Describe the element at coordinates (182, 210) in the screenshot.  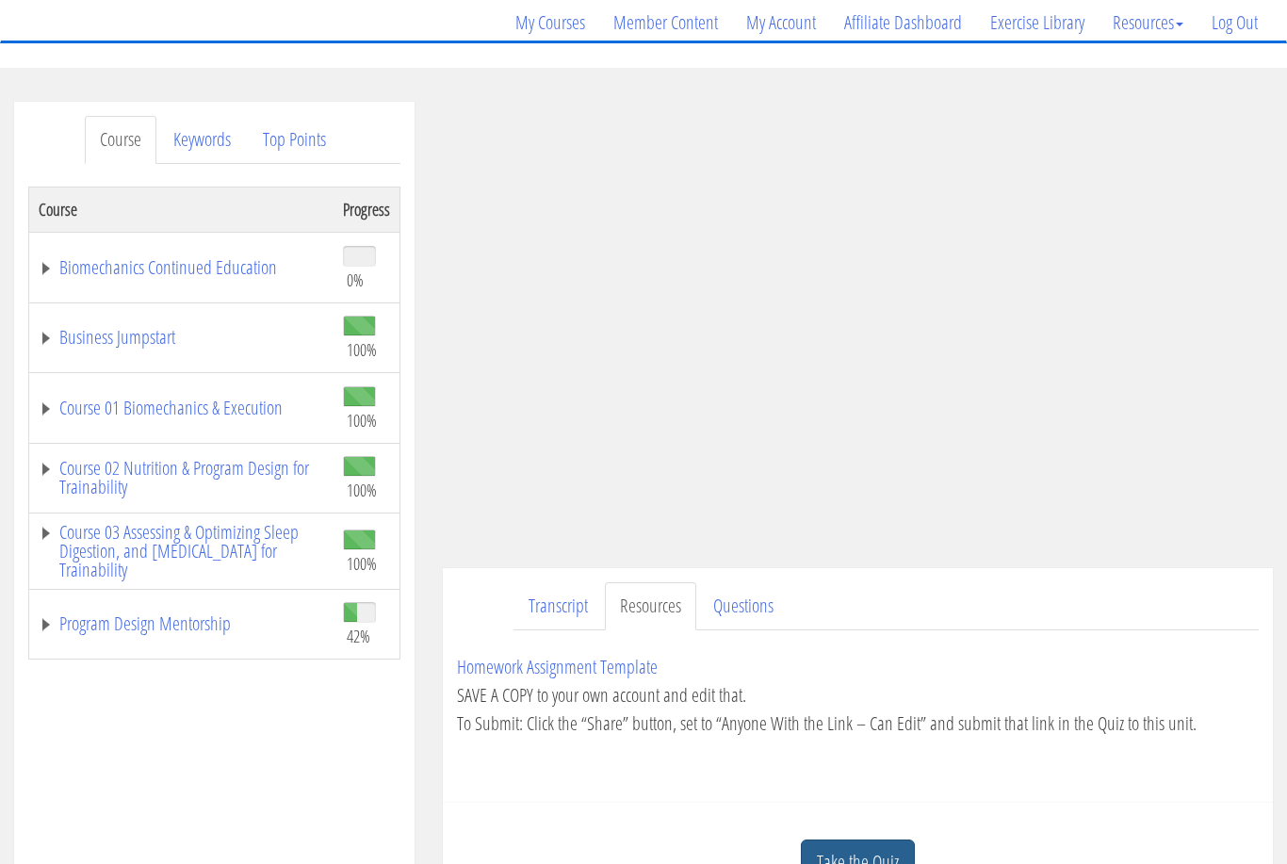
I see `th: Course` at that location.